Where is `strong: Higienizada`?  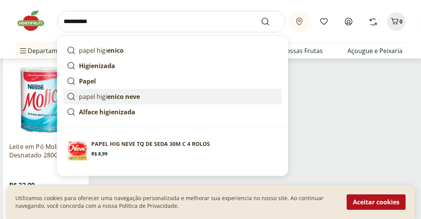 strong: Higienizada is located at coordinates (97, 66).